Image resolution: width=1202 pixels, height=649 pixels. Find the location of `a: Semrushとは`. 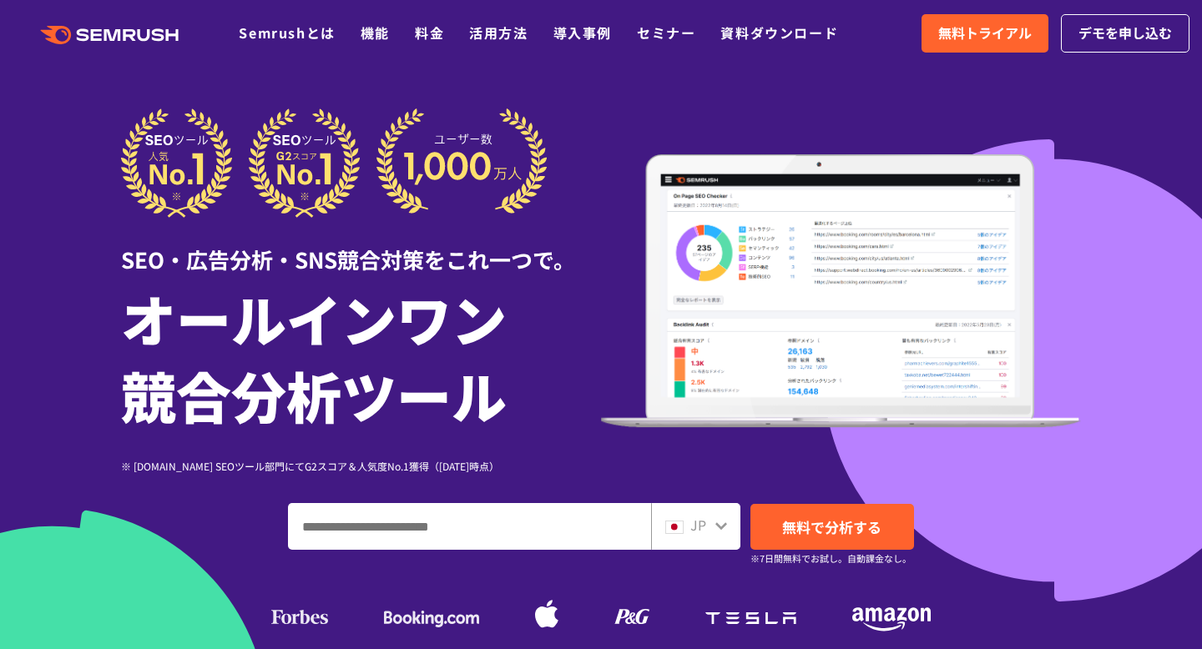

a: Semrushとは is located at coordinates (286, 33).